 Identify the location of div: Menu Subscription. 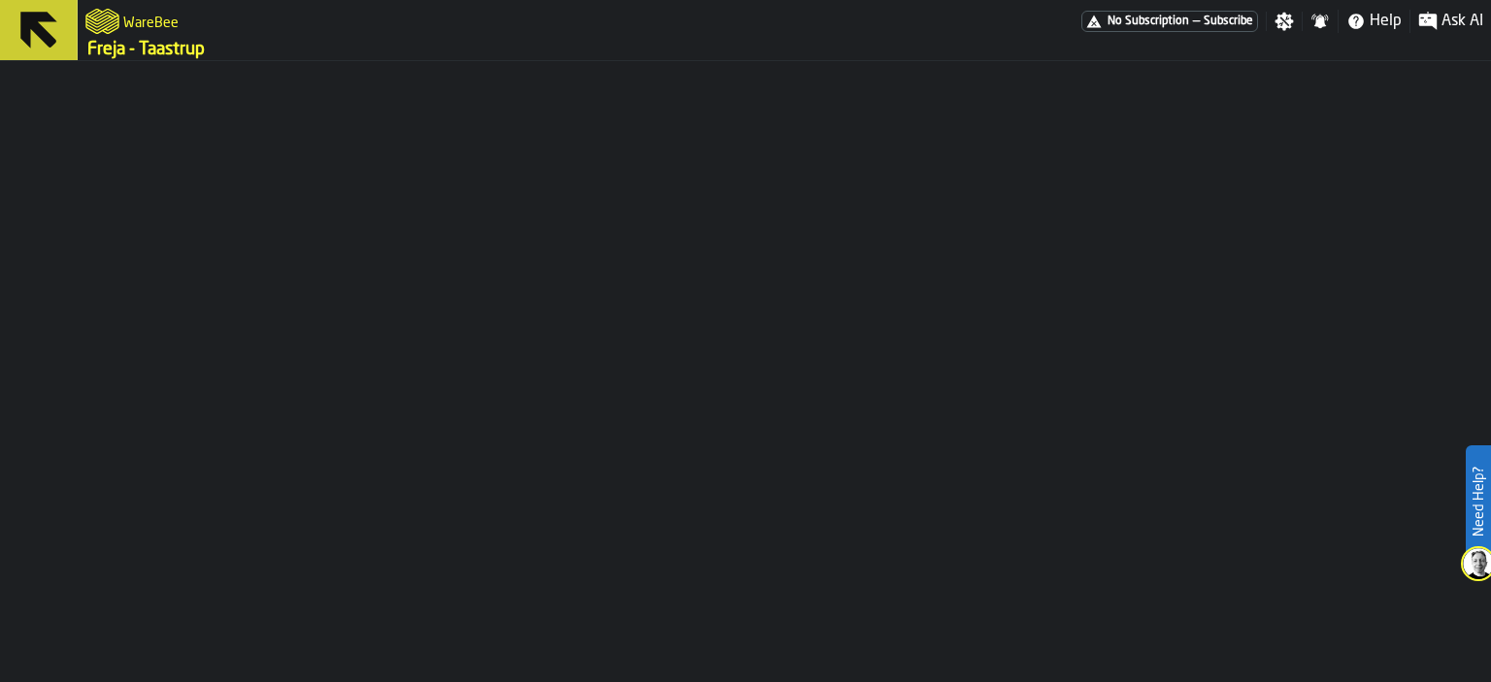
(1170, 21).